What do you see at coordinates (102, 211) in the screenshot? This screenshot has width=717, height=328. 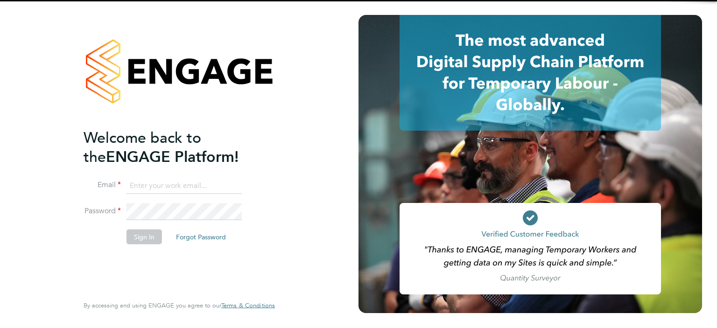 I see `label: Password` at bounding box center [102, 211].